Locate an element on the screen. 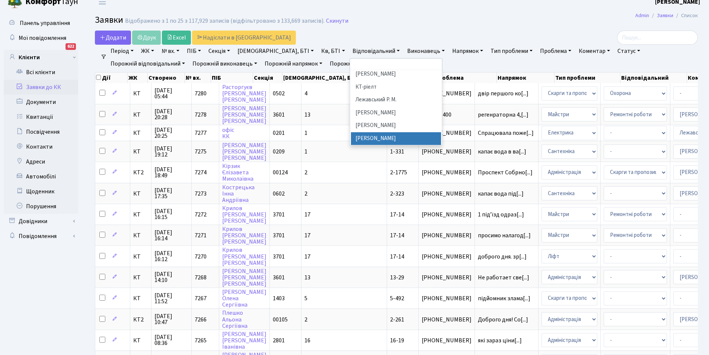 This screenshot has height=355, width=709. a: Коментар is located at coordinates (595, 51).